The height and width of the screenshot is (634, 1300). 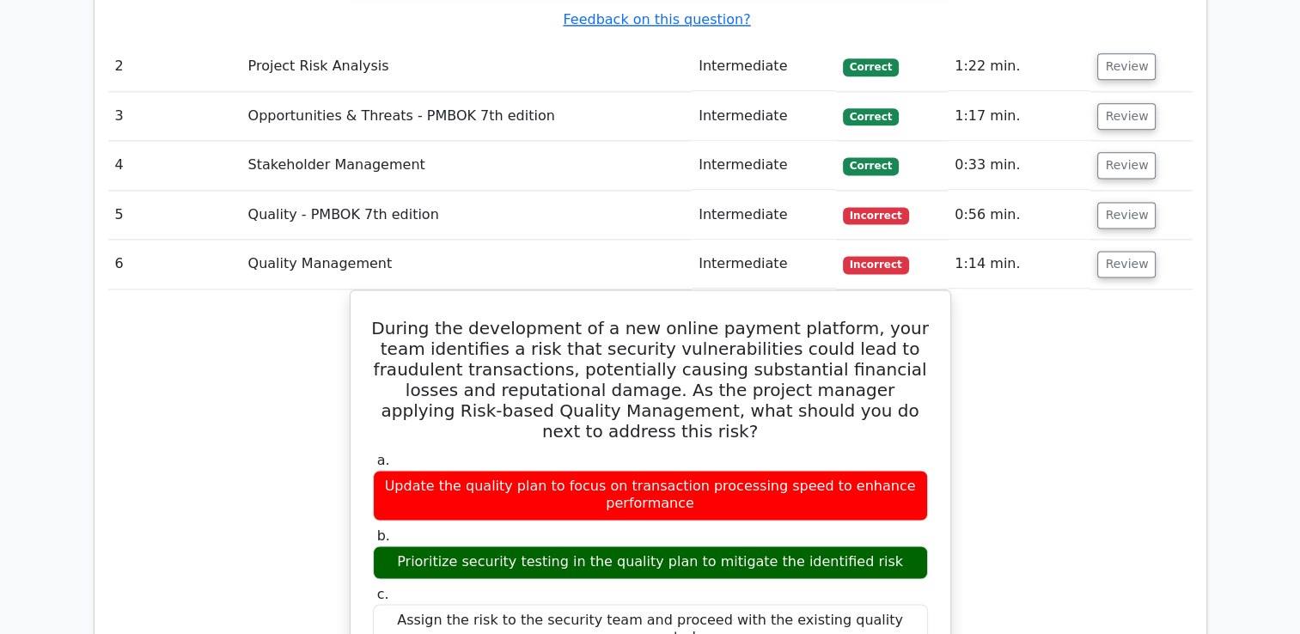 I want to click on td: 2, so click(x=174, y=66).